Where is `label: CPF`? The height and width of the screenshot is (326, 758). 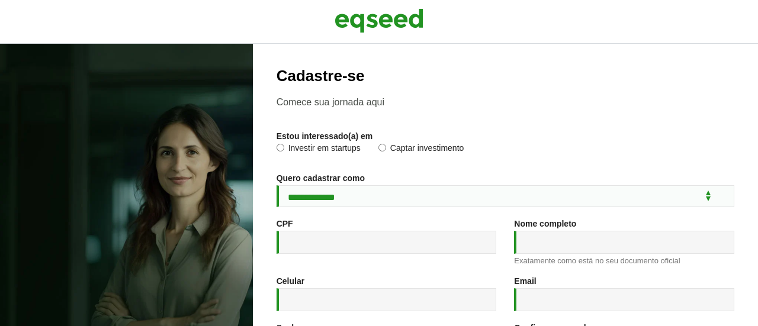 label: CPF is located at coordinates (285, 224).